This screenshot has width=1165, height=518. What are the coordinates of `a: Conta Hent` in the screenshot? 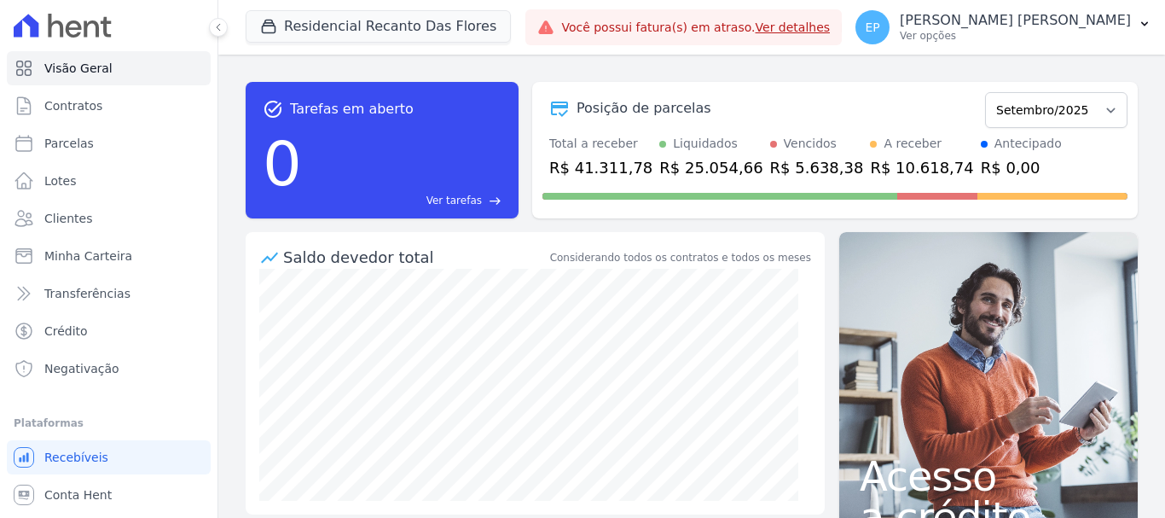 It's located at (108, 495).